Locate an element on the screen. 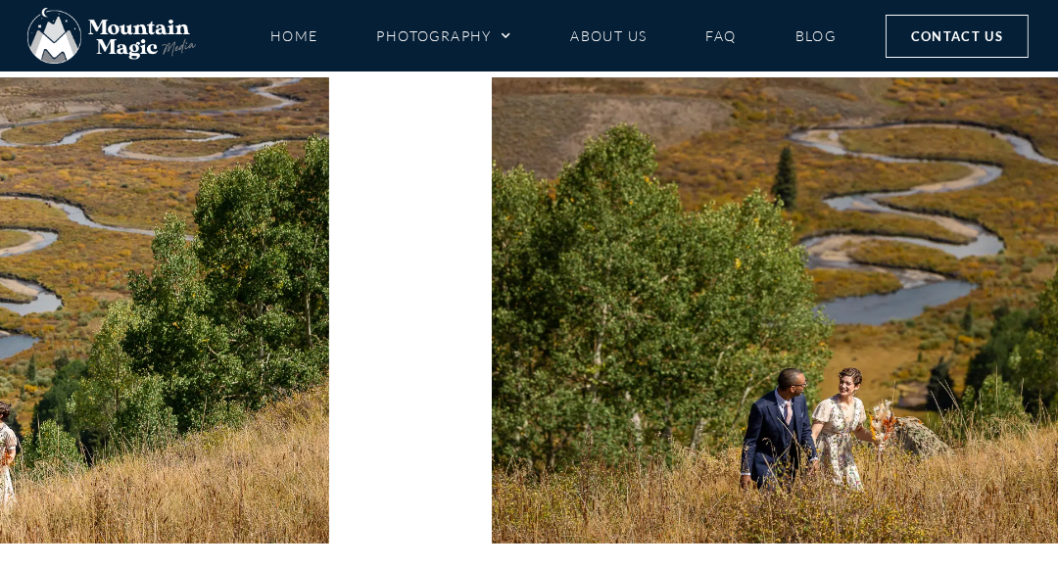 The image size is (1058, 568). a: Home is located at coordinates (294, 35).